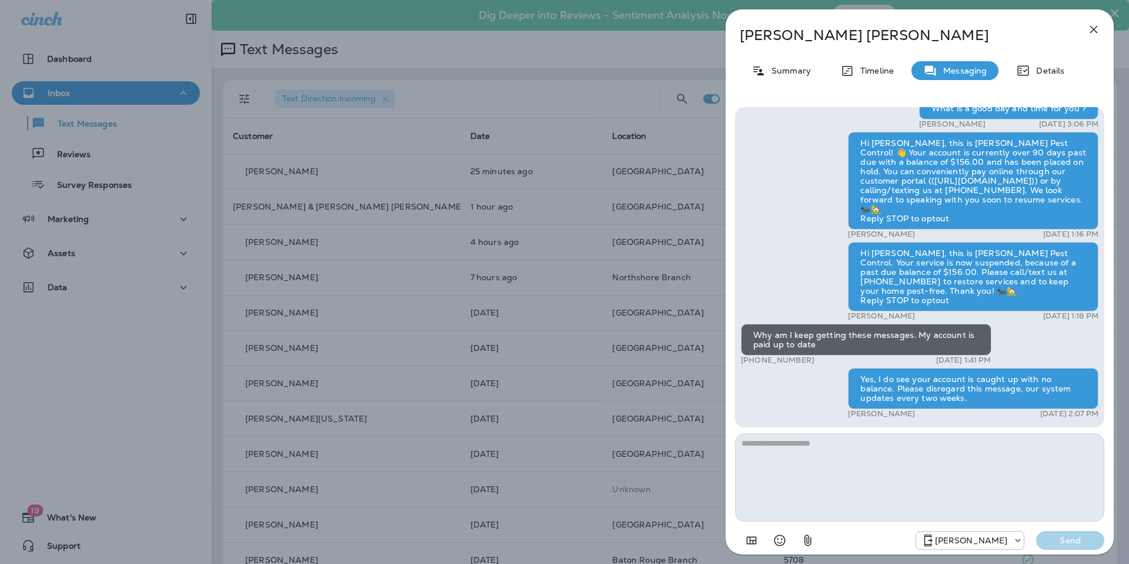 Image resolution: width=1129 pixels, height=564 pixels. What do you see at coordinates (1009, 108) in the screenshot?
I see `div: What is a good day and time for you ?` at bounding box center [1009, 108].